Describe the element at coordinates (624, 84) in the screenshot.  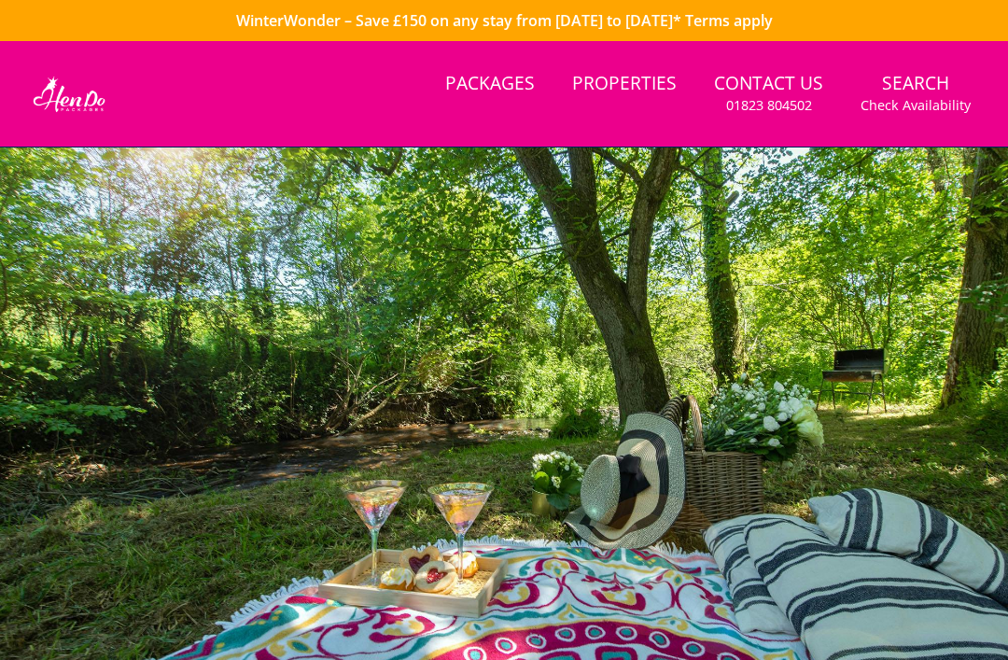
I see `a: Properties` at that location.